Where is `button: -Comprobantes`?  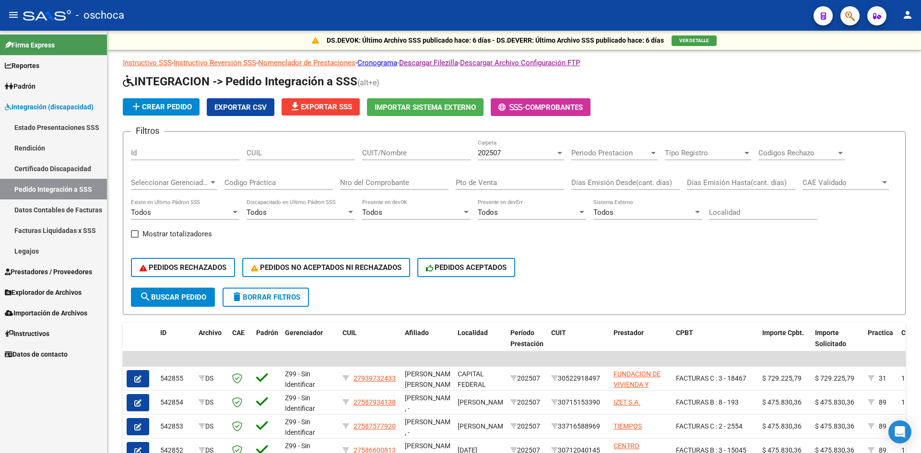
button: -Comprobantes is located at coordinates (541, 107).